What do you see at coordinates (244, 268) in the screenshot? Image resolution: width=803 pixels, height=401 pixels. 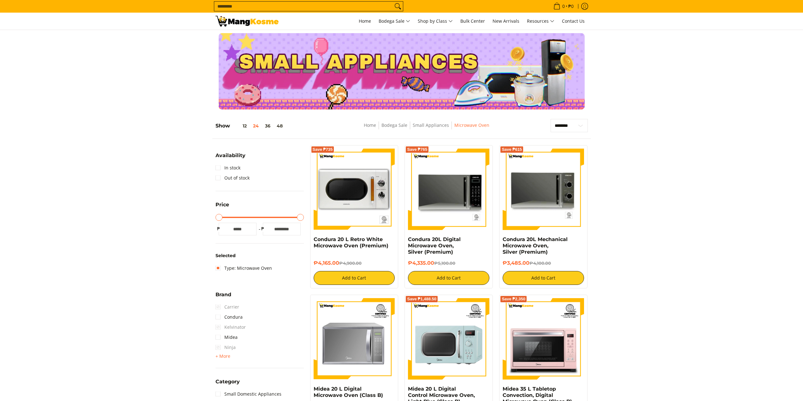 I see `a: Type: Microwave Oven` at bounding box center [244, 268].